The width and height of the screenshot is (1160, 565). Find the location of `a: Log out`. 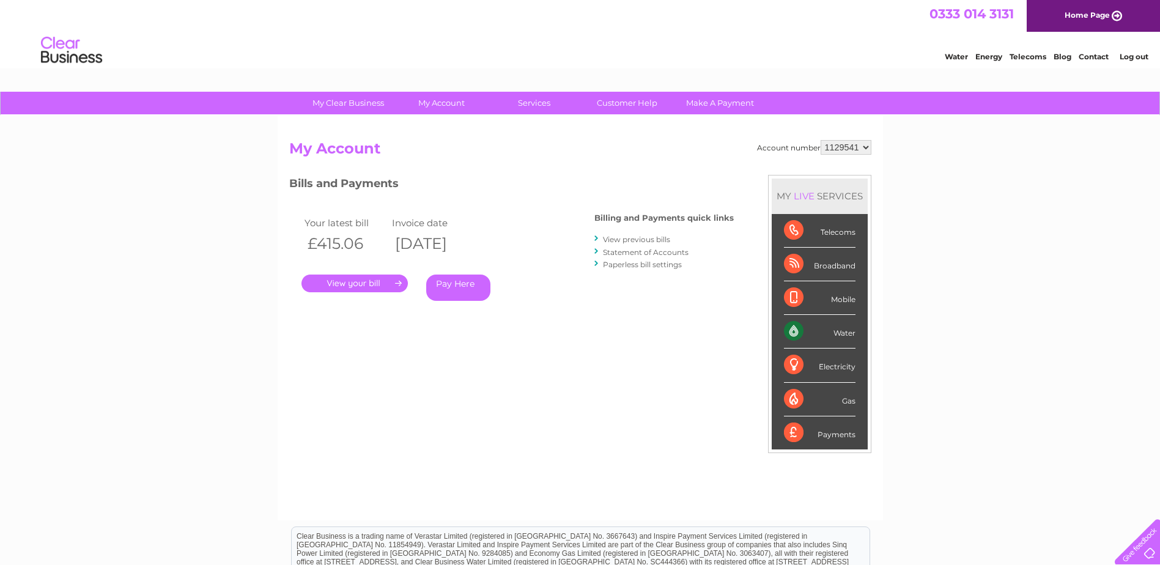

a: Log out is located at coordinates (1133, 56).